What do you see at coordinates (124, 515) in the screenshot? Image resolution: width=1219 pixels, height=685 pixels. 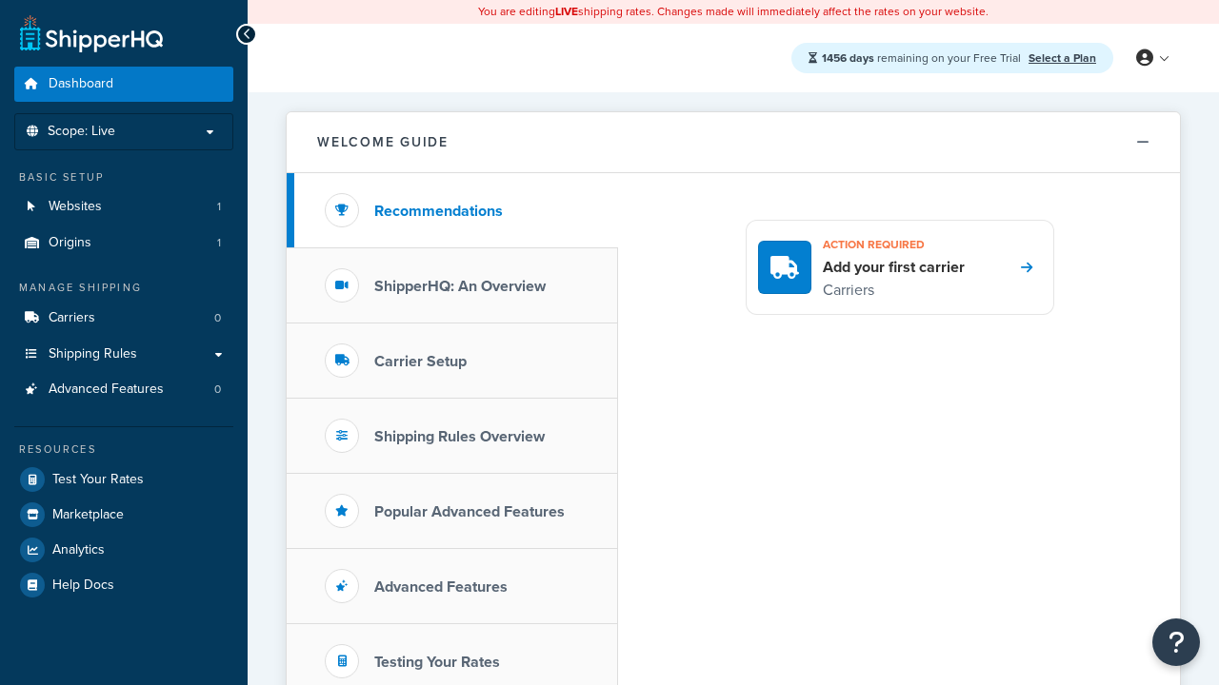 I see `li: Marketplace` at bounding box center [124, 515].